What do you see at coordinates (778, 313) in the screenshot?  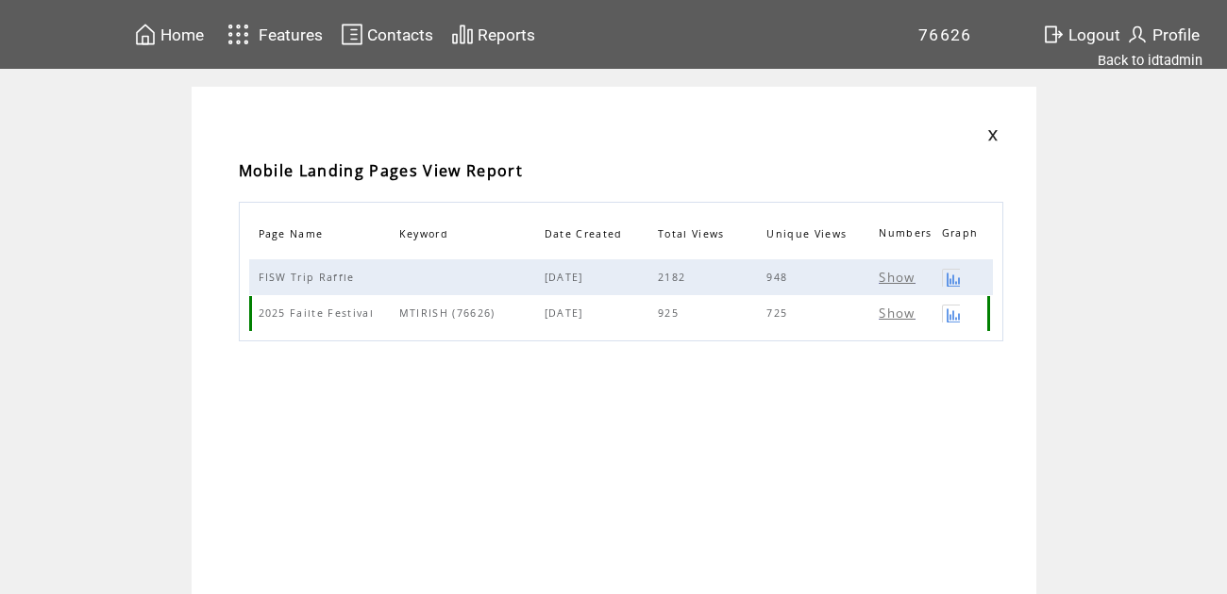 I see `span: 725` at bounding box center [778, 313].